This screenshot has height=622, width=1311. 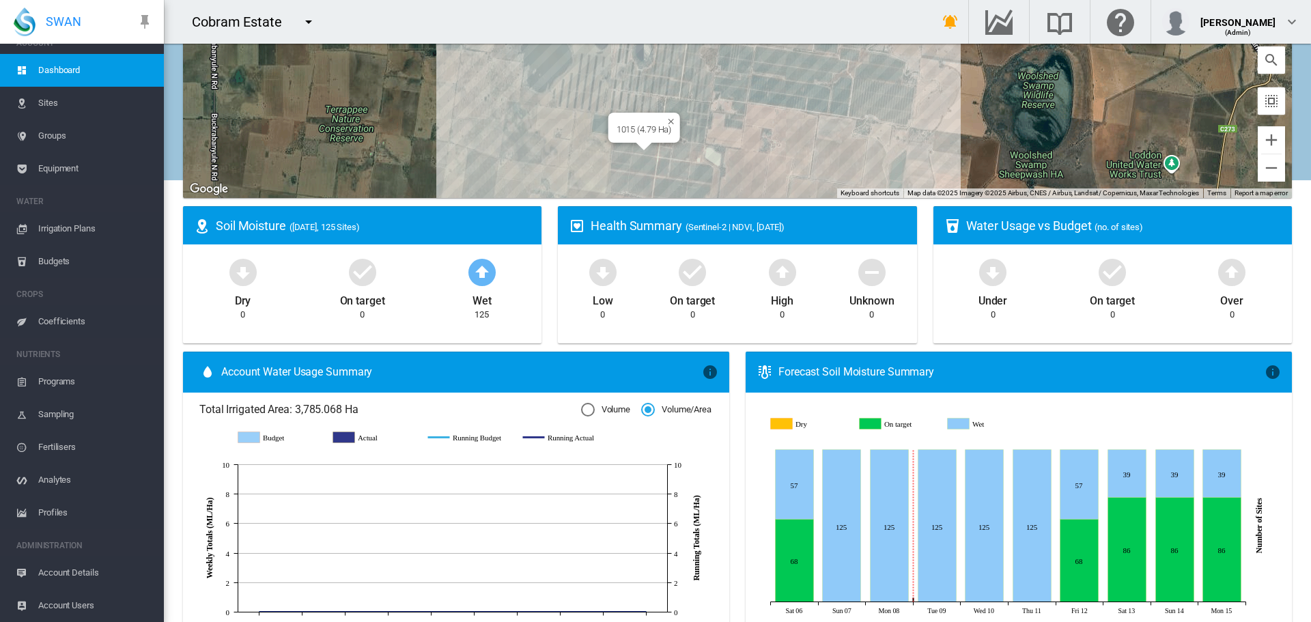 What do you see at coordinates (96, 169) in the screenshot?
I see `span: Equipment` at bounding box center [96, 169].